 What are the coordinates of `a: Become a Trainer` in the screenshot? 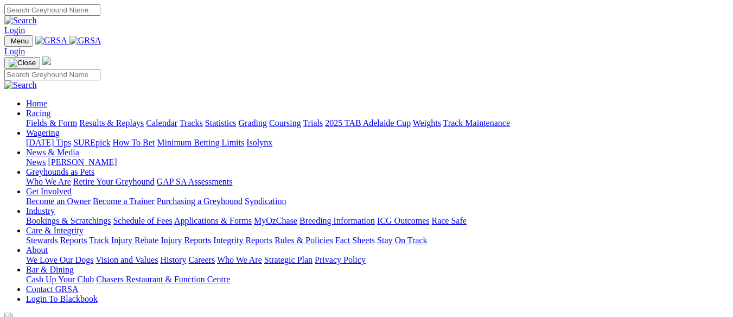 It's located at (124, 201).